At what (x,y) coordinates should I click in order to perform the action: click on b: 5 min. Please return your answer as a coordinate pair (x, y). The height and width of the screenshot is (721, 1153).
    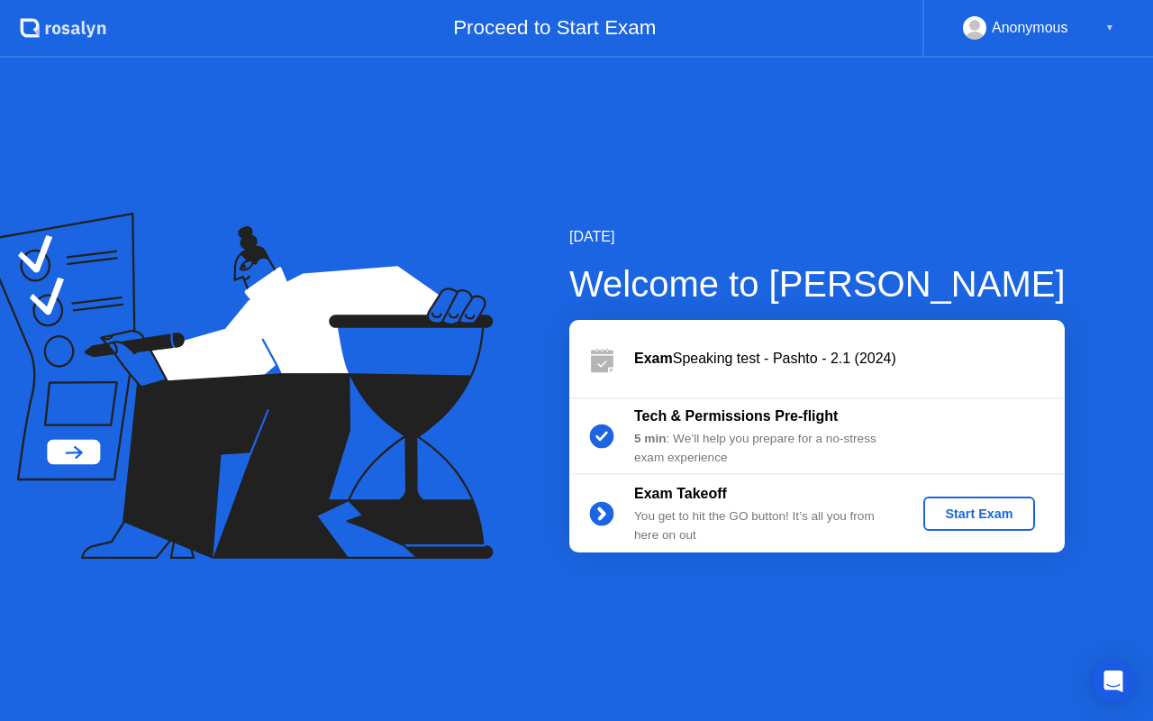
    Looking at the image, I should click on (651, 438).